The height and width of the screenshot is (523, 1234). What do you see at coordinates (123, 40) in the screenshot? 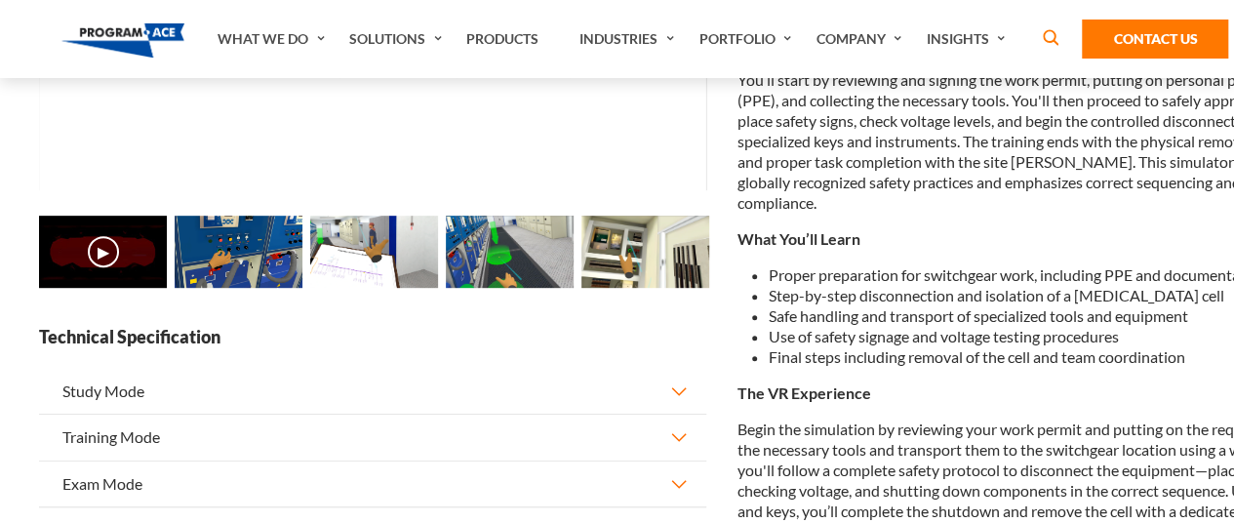
I see `img: Program-Ace` at bounding box center [123, 40].